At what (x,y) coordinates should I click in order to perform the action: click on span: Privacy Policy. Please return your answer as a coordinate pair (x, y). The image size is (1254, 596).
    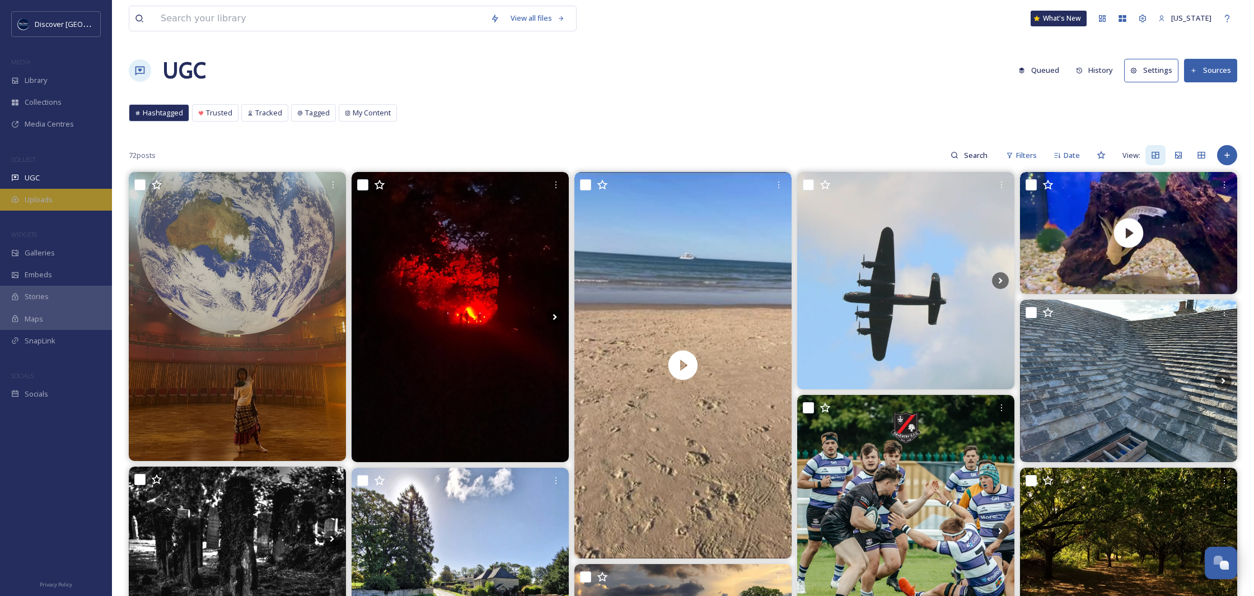
    Looking at the image, I should click on (56, 584).